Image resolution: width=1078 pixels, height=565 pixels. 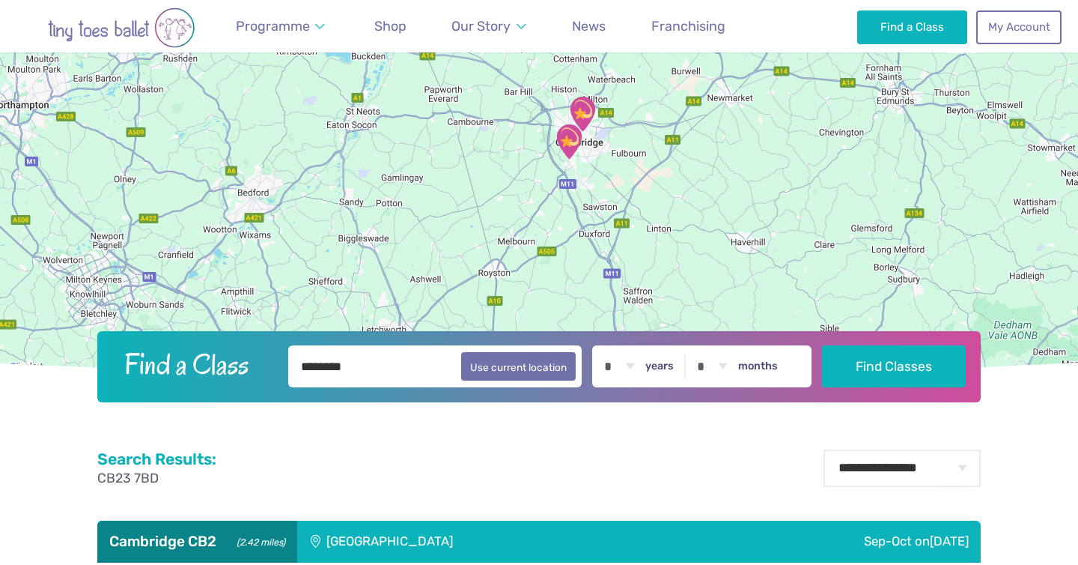 What do you see at coordinates (28, 369) in the screenshot?
I see `img: Google` at bounding box center [28, 369].